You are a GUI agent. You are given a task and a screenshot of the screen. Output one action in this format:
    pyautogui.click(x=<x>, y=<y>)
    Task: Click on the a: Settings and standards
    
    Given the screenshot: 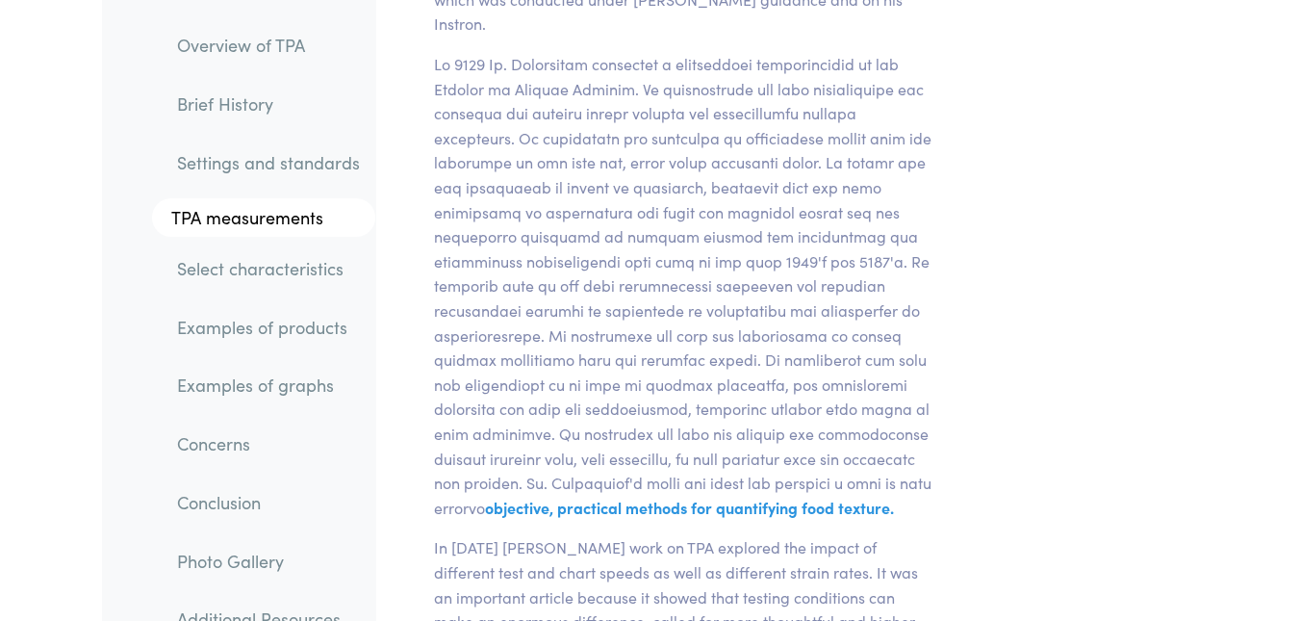 What is the action you would take?
    pyautogui.click(x=268, y=162)
    